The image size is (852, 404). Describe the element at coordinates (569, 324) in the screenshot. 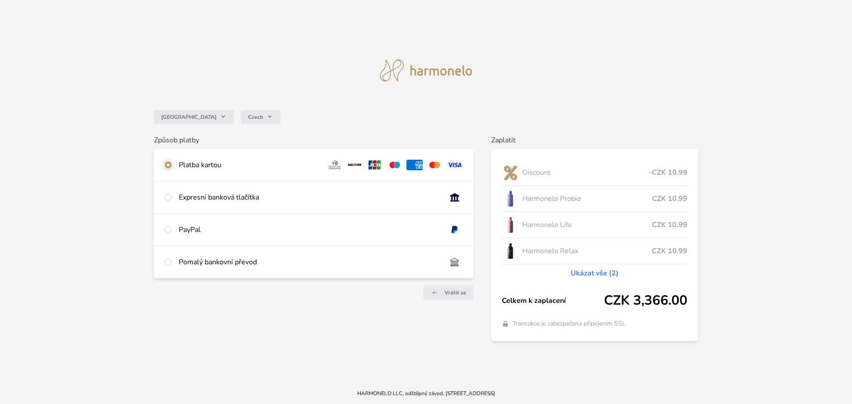

I see `span: Transakce je zabezpečena připojením SSL` at that location.